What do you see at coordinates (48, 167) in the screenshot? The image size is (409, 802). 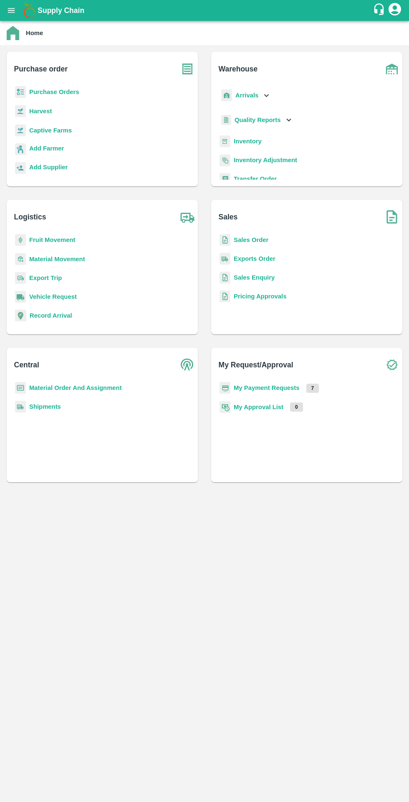 I see `b: Add Supplier` at bounding box center [48, 167].